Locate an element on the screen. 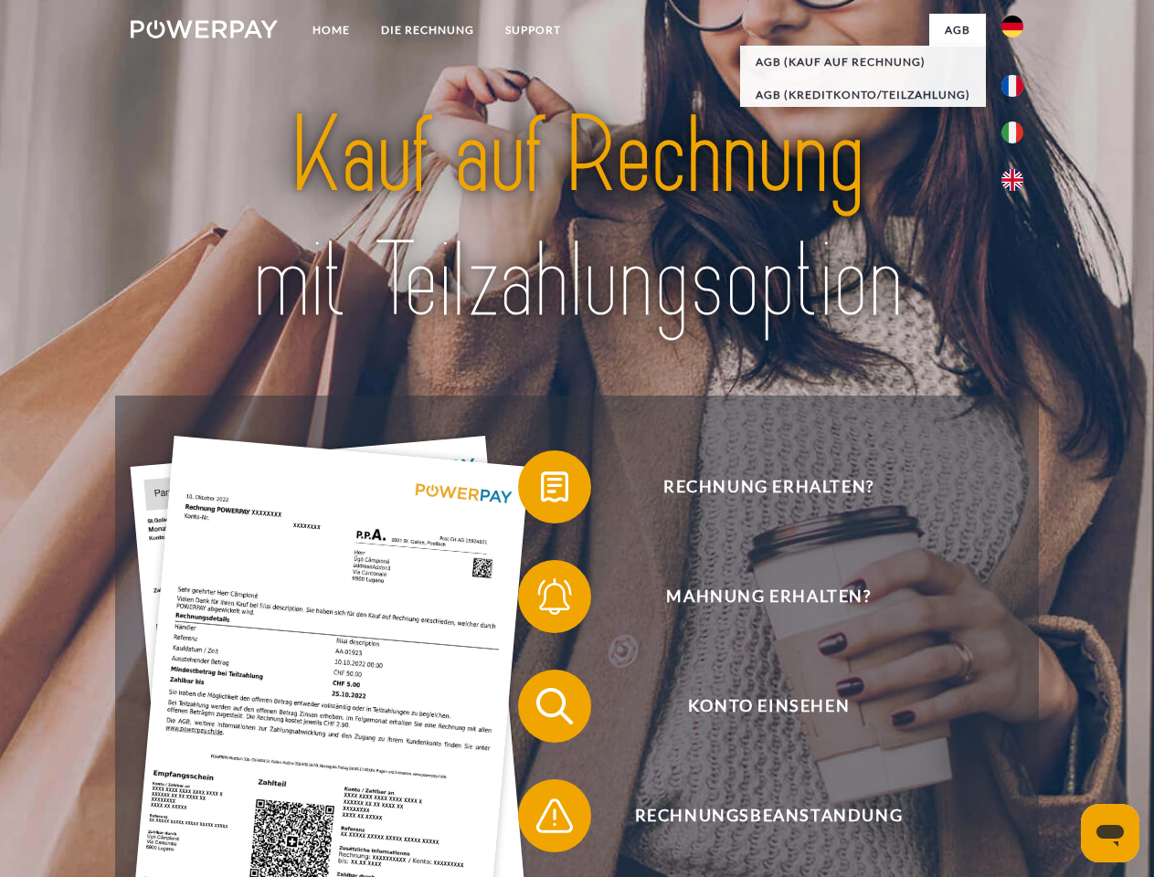 The height and width of the screenshot is (877, 1154). img: en is located at coordinates (1012, 180).